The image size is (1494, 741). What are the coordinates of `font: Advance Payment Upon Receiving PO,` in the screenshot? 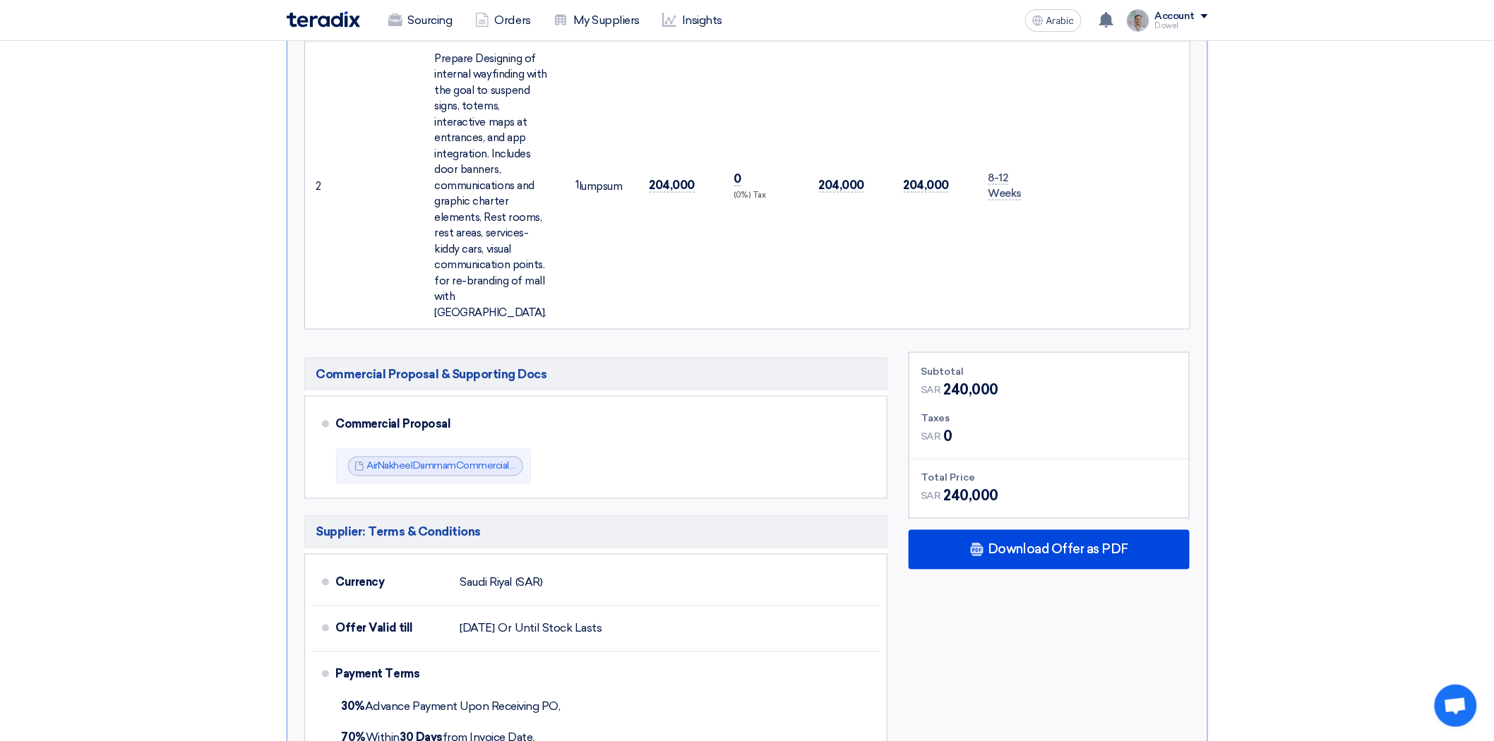 It's located at (463, 707).